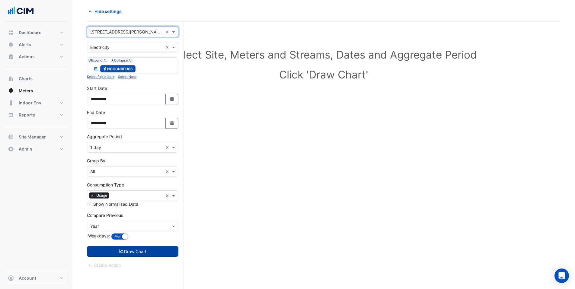  What do you see at coordinates (127, 77) in the screenshot?
I see `button: Select None` at bounding box center [127, 77].